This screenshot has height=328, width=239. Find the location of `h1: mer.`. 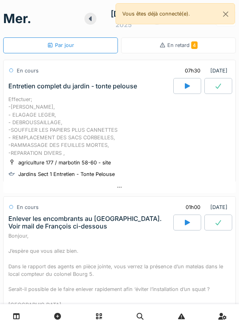

h1: mer. is located at coordinates (17, 19).